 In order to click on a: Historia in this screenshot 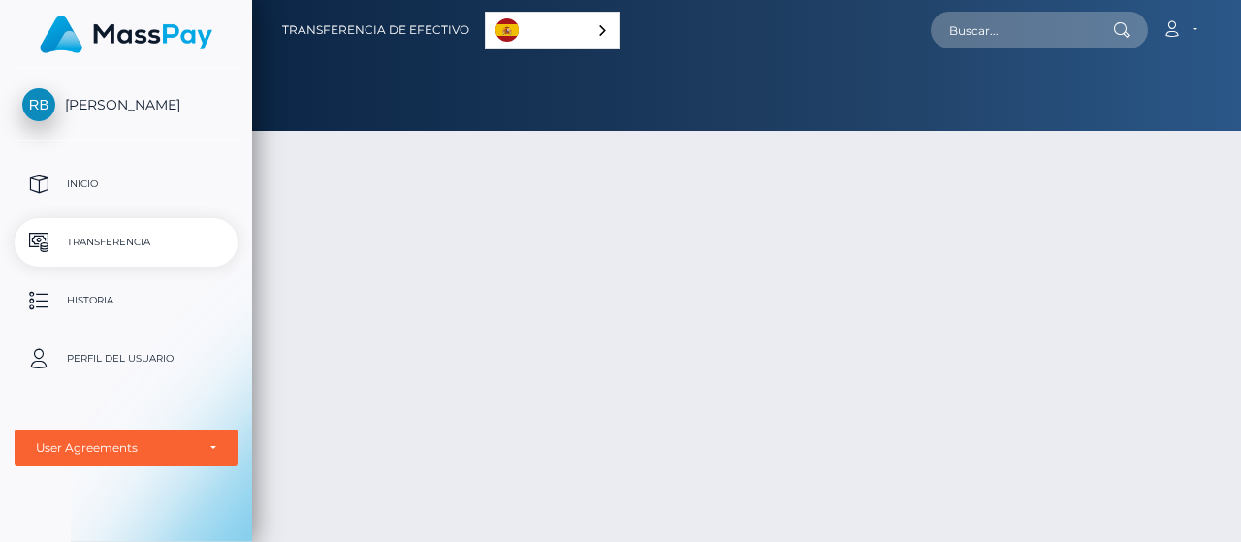, I will do `click(126, 301)`.